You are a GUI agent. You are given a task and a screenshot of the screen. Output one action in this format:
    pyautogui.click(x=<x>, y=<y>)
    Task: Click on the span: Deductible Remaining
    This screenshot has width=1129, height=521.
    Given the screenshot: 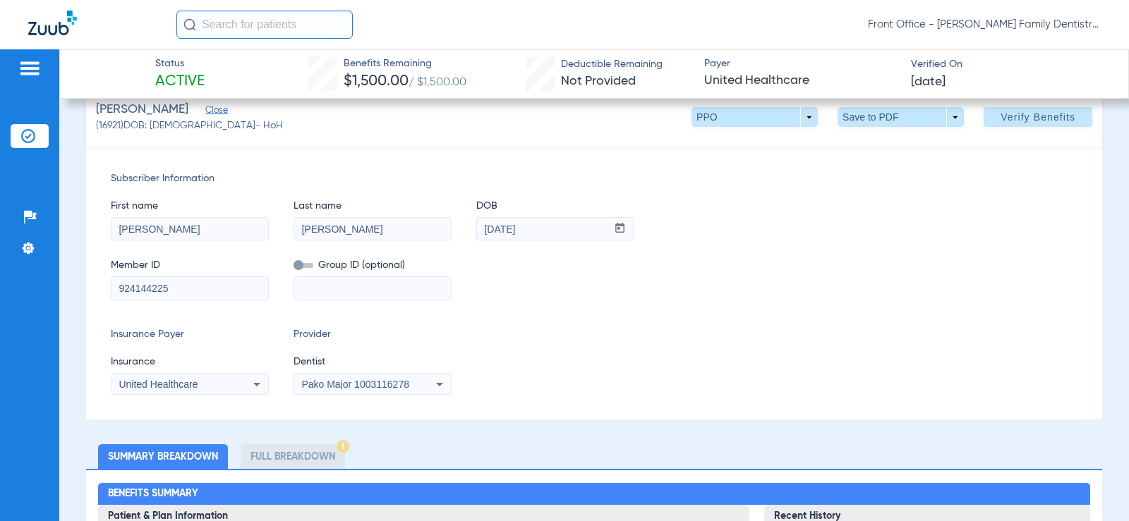 What is the action you would take?
    pyautogui.click(x=612, y=64)
    